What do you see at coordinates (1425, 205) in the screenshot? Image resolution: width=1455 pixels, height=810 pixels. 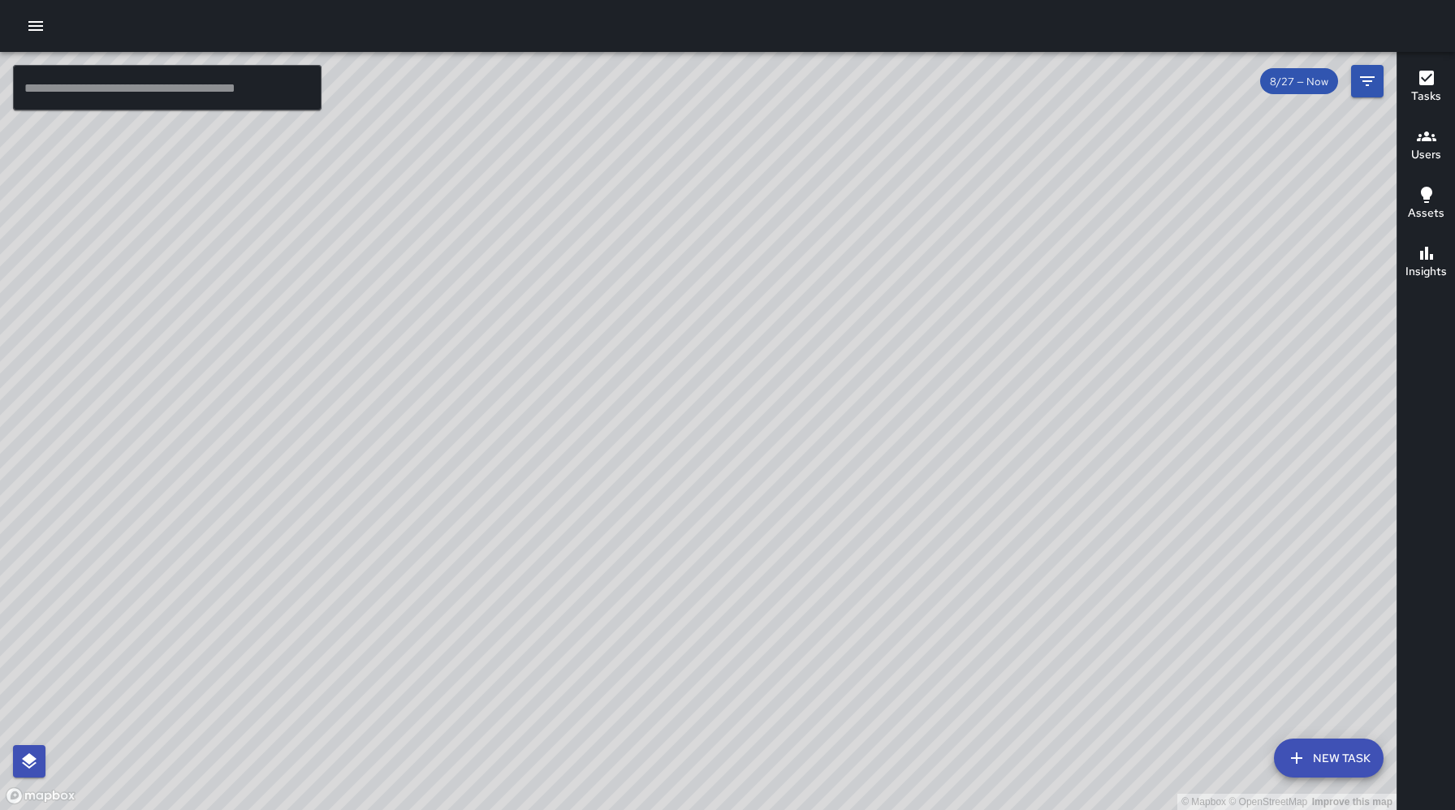 I see `button: Assets` at bounding box center [1425, 205].